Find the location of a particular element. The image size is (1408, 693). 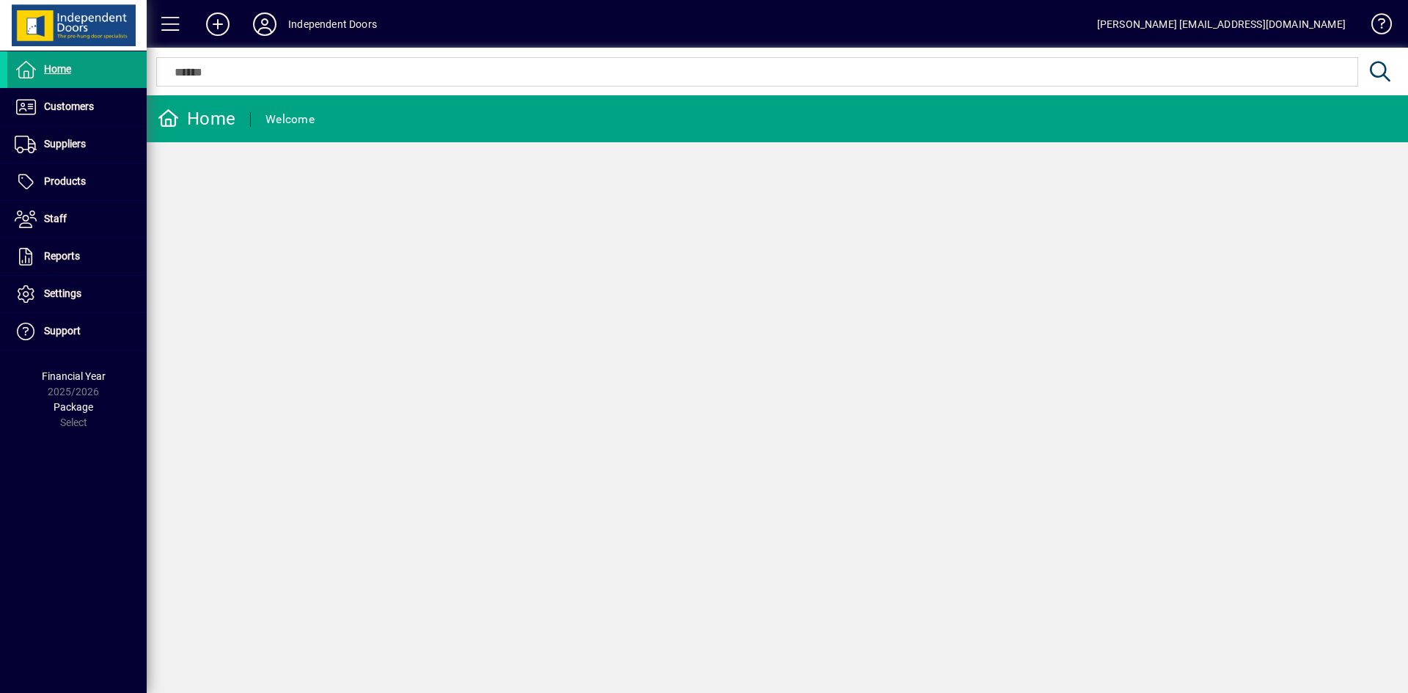

a: Support is located at coordinates (77, 332).